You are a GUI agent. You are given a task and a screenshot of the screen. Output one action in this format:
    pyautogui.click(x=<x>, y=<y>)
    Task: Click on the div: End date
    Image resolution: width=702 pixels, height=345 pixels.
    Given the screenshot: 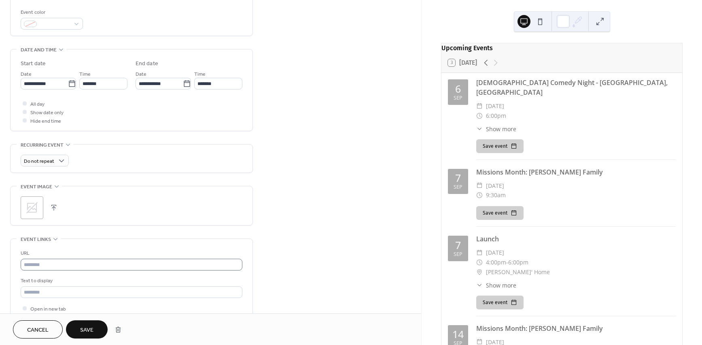 What is the action you would take?
    pyautogui.click(x=147, y=64)
    